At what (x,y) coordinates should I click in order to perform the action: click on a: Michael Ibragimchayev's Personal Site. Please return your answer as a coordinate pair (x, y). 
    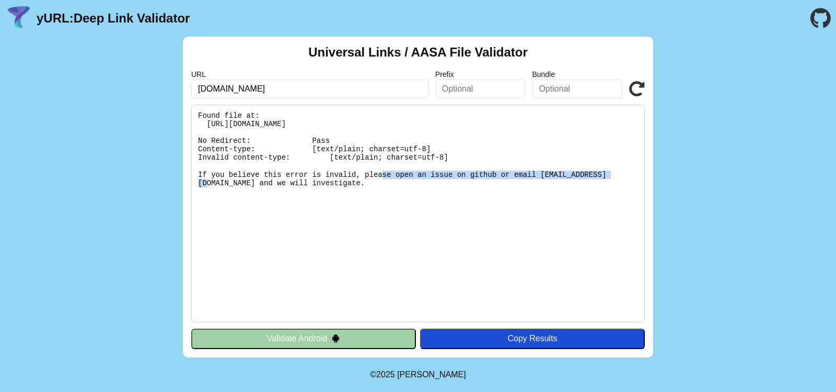
    Looking at the image, I should click on (432, 374).